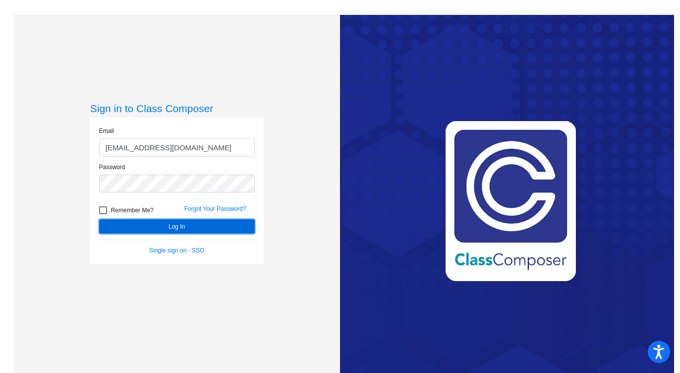 This screenshot has width=680, height=373. Describe the element at coordinates (132, 210) in the screenshot. I see `span: Remember Me?` at that location.